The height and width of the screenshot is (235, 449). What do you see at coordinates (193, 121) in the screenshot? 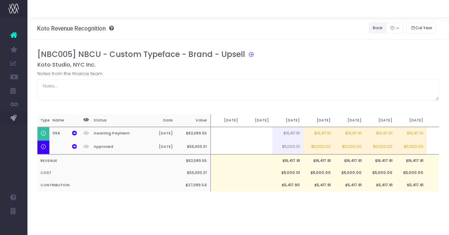
I see `th: Value` at bounding box center [193, 121].